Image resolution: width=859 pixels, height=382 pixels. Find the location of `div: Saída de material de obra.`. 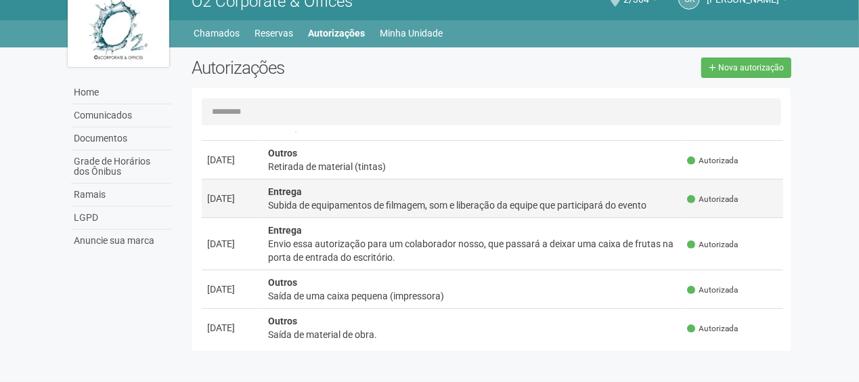

div: Saída de material de obra. is located at coordinates (472, 334).